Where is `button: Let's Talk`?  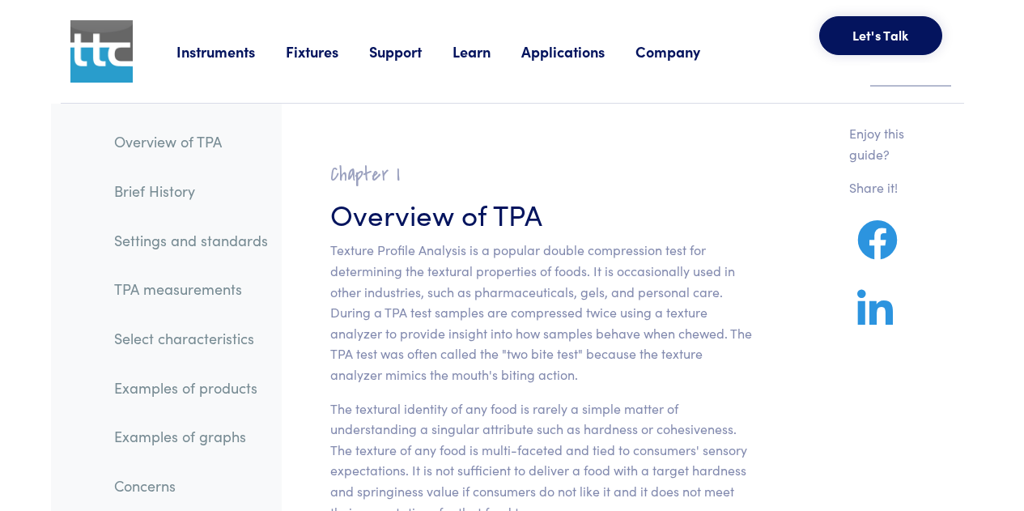
button: Let's Talk is located at coordinates (880, 36).